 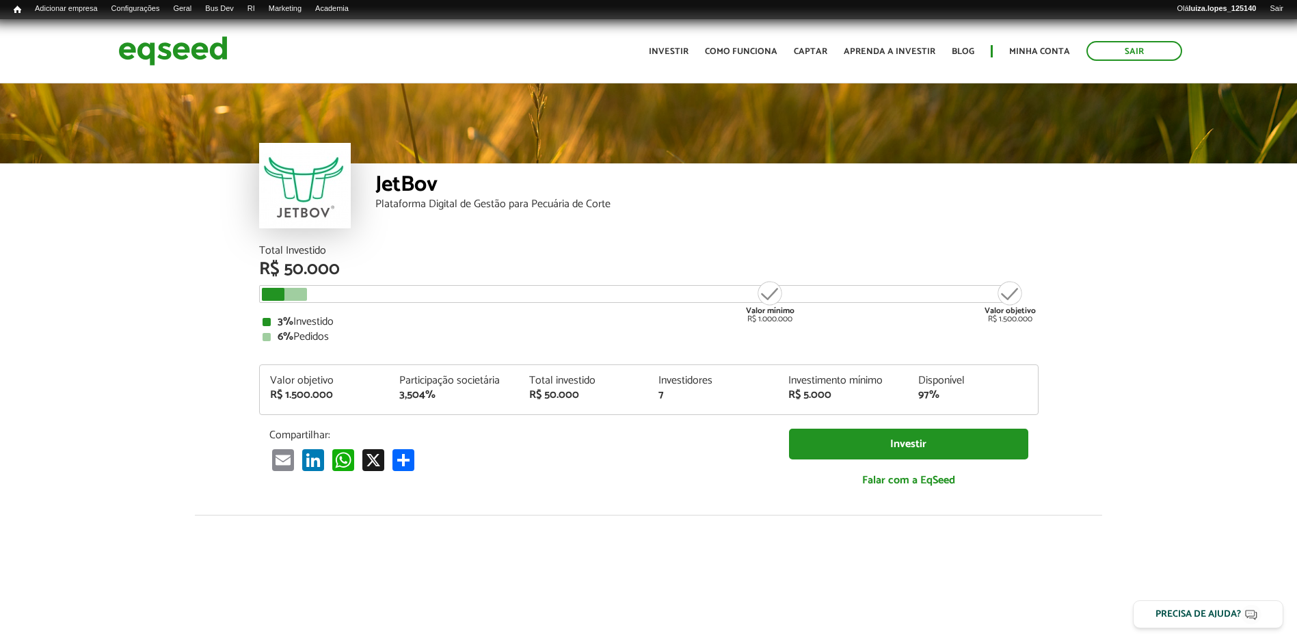 I want to click on div: Total investido, so click(x=584, y=381).